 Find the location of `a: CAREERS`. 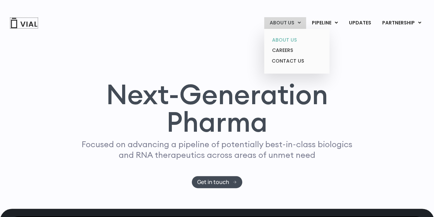

a: CAREERS is located at coordinates (297, 50).